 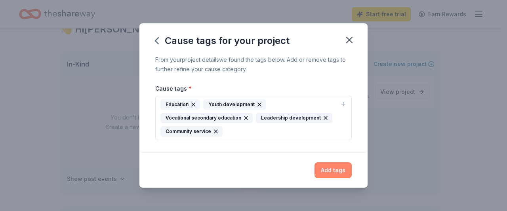 What do you see at coordinates (222, 41) in the screenshot?
I see `div: Cause tags for your project` at bounding box center [222, 41].